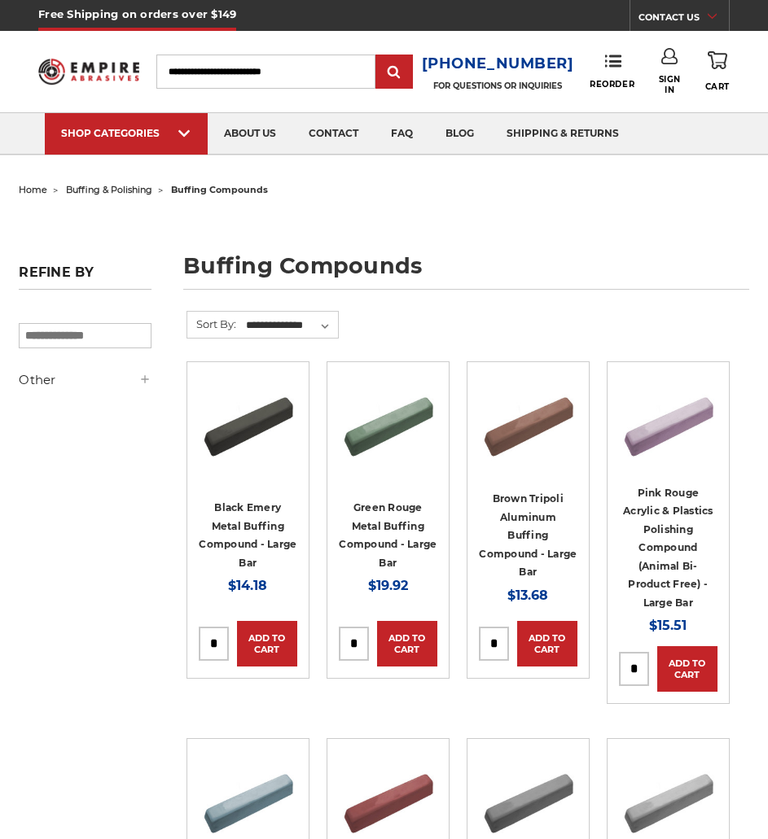  I want to click on a: Brown Tripoli Aluminum Buffing Compound - Large Bar, so click(528, 535).